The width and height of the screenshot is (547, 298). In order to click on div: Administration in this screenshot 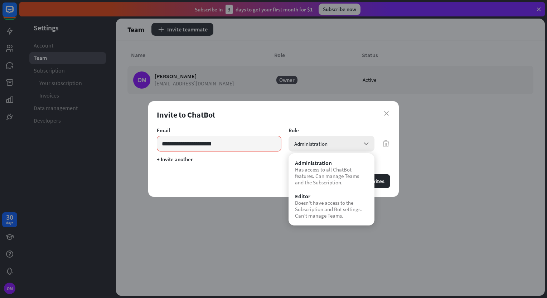, I will do `click(331, 163)`.